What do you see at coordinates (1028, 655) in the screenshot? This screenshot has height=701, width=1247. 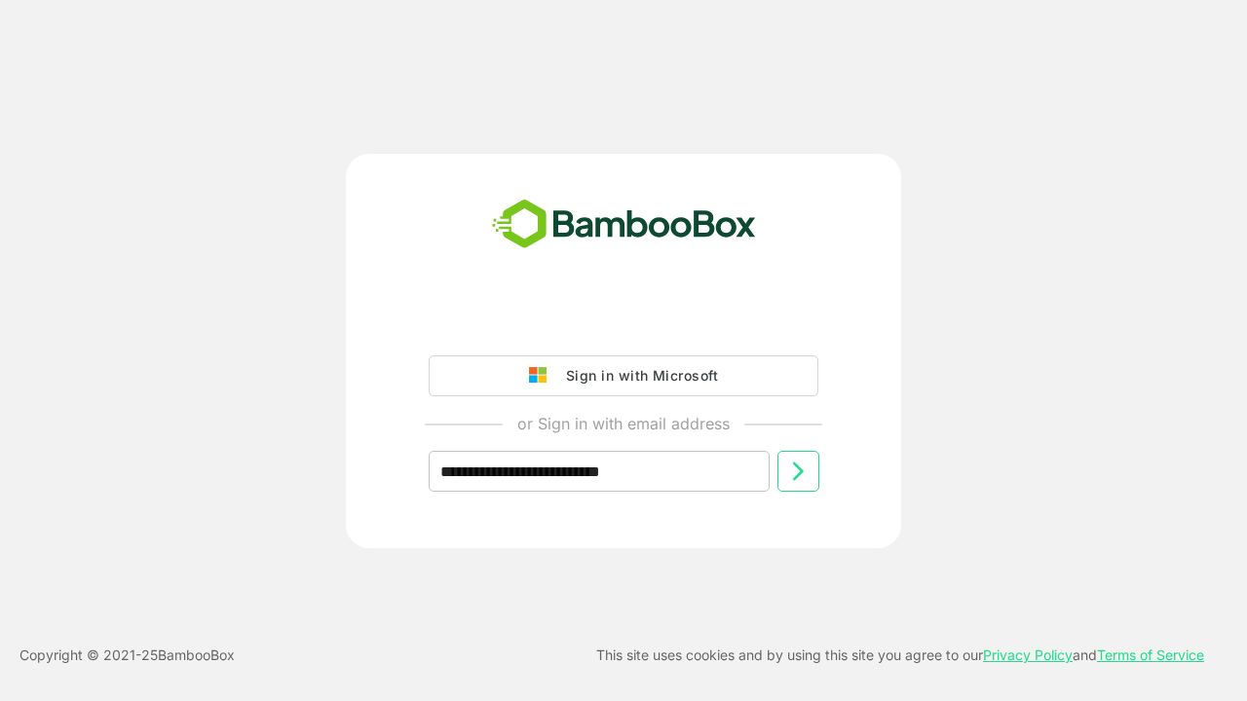 I see `a: Privacy Policy` at bounding box center [1028, 655].